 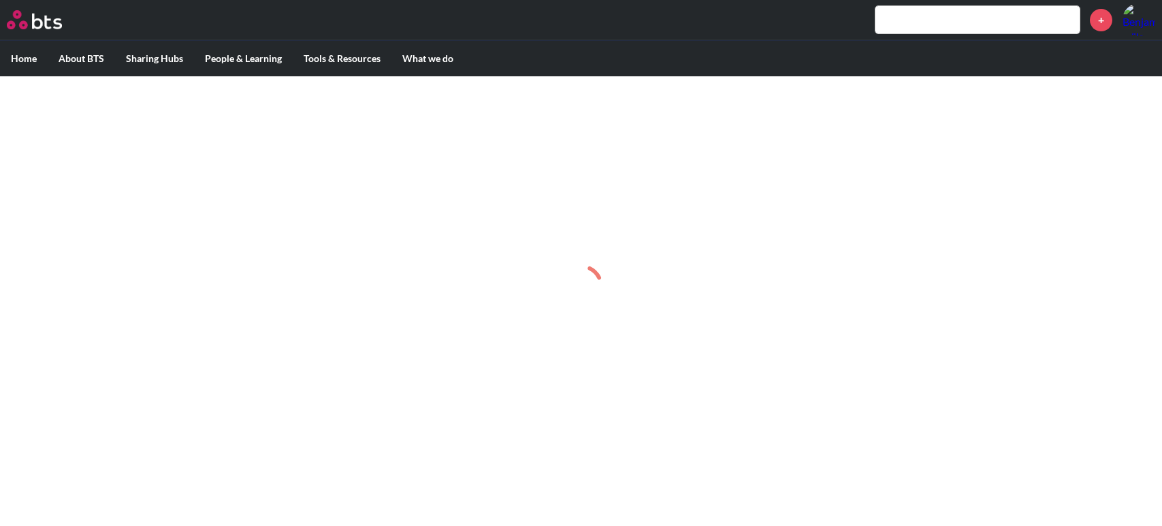 What do you see at coordinates (1139, 20) in the screenshot?
I see `a: Profile` at bounding box center [1139, 20].